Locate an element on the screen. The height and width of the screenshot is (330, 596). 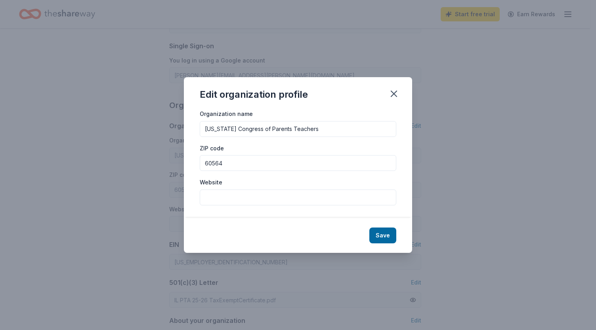
div: Edit organization profile is located at coordinates (254, 95).